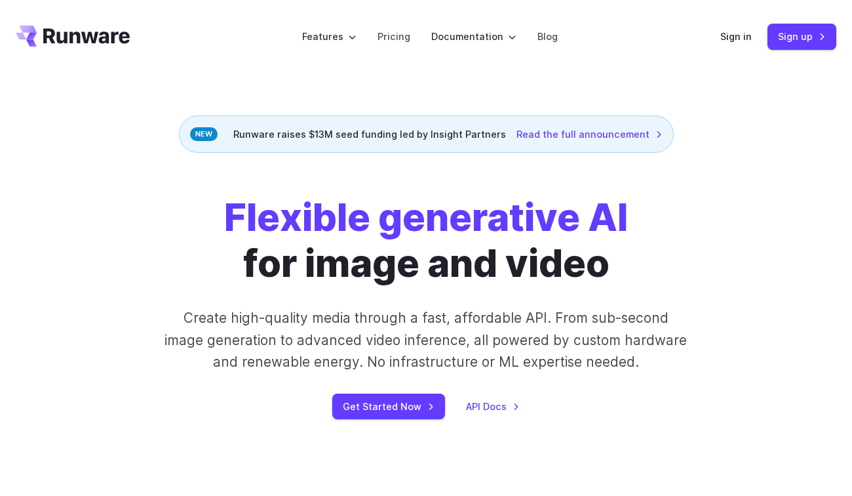  I want to click on div: Runware raises $13M seed funding led by Insight Partners, so click(426, 134).